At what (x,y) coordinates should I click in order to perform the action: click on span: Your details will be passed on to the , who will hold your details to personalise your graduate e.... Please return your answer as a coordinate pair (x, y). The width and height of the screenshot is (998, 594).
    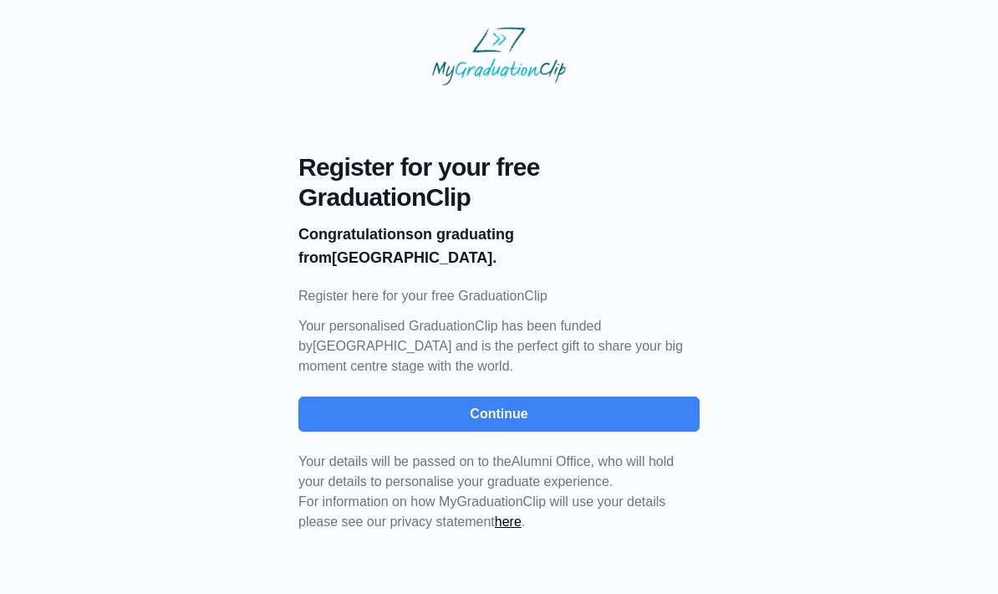
    Looking at the image, I should click on (486, 471).